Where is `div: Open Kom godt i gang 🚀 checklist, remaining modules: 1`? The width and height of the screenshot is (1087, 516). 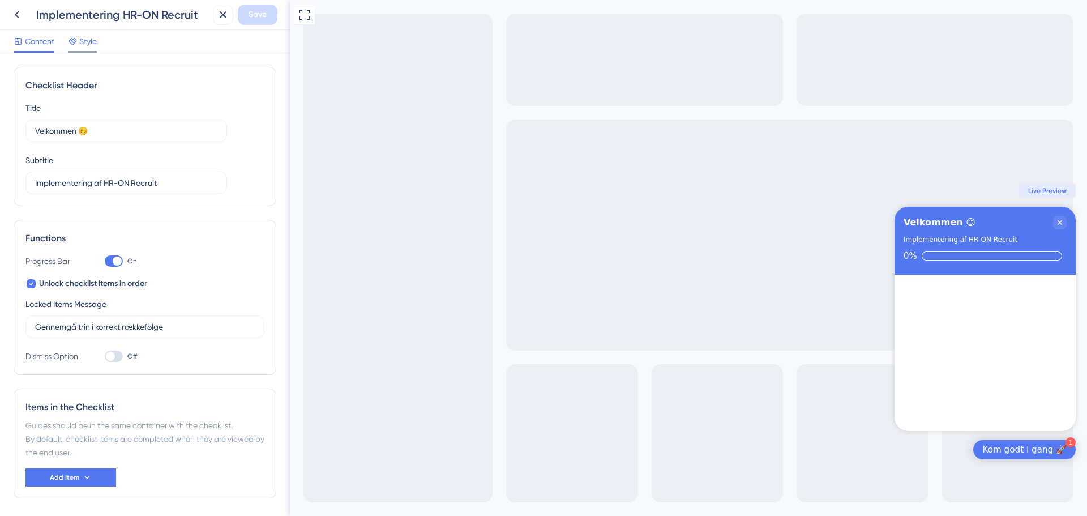 div: Open Kom godt i gang 🚀 checklist, remaining modules: 1 is located at coordinates (734, 449).